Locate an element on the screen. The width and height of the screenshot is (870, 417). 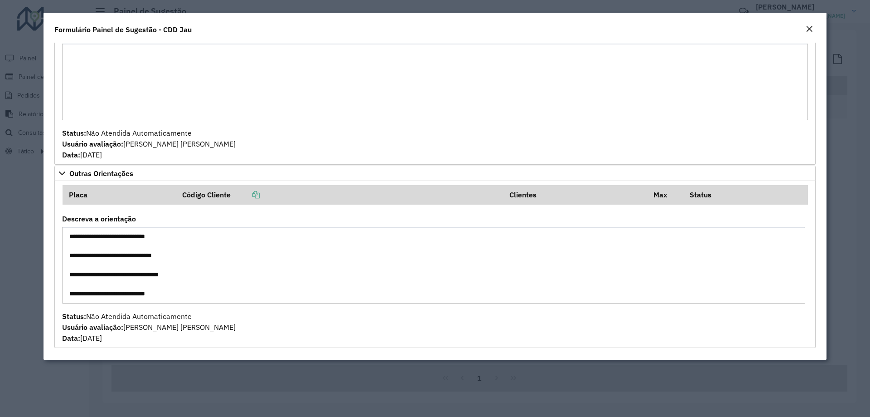
a: Copiar is located at coordinates (245, 194).